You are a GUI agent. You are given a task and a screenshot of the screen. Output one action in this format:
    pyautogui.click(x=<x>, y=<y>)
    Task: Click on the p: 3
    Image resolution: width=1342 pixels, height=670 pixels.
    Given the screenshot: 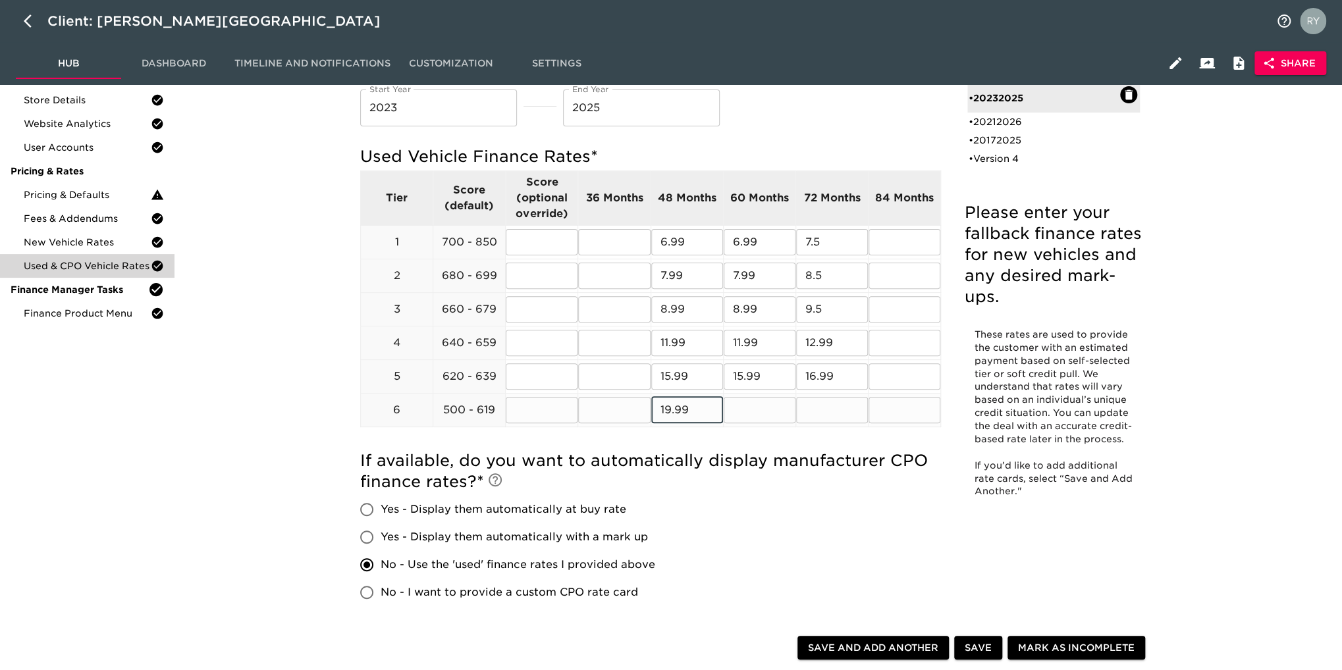 What is the action you would take?
    pyautogui.click(x=396, y=309)
    